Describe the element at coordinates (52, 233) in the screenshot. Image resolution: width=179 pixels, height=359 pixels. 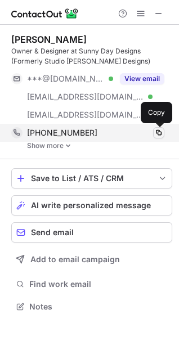
I see `span: Send email` at that location.